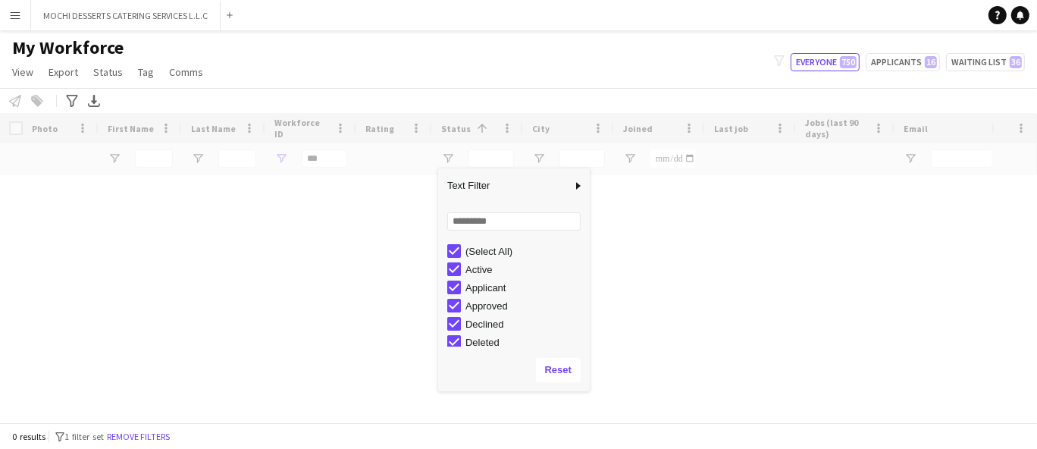 The height and width of the screenshot is (449, 1037). What do you see at coordinates (903, 62) in the screenshot?
I see `button: Applicants16` at bounding box center [903, 62].